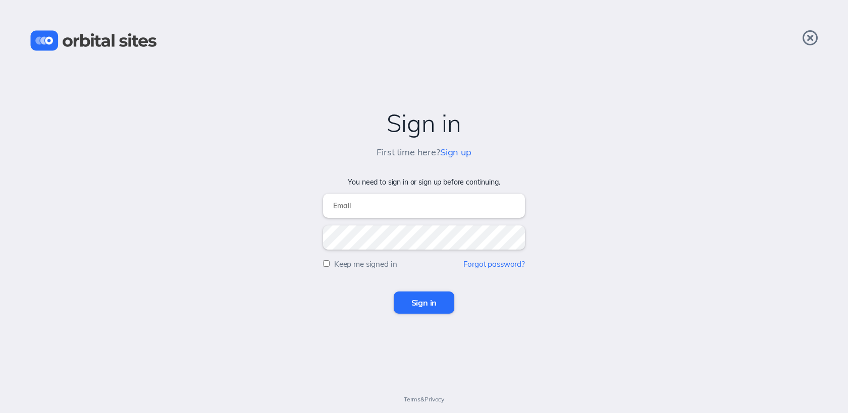  What do you see at coordinates (412, 399) in the screenshot?
I see `a: Terms` at bounding box center [412, 399].